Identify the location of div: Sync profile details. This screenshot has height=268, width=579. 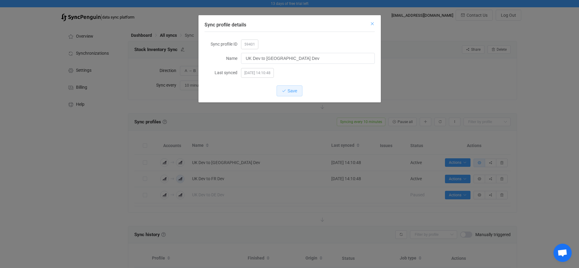
(290, 59).